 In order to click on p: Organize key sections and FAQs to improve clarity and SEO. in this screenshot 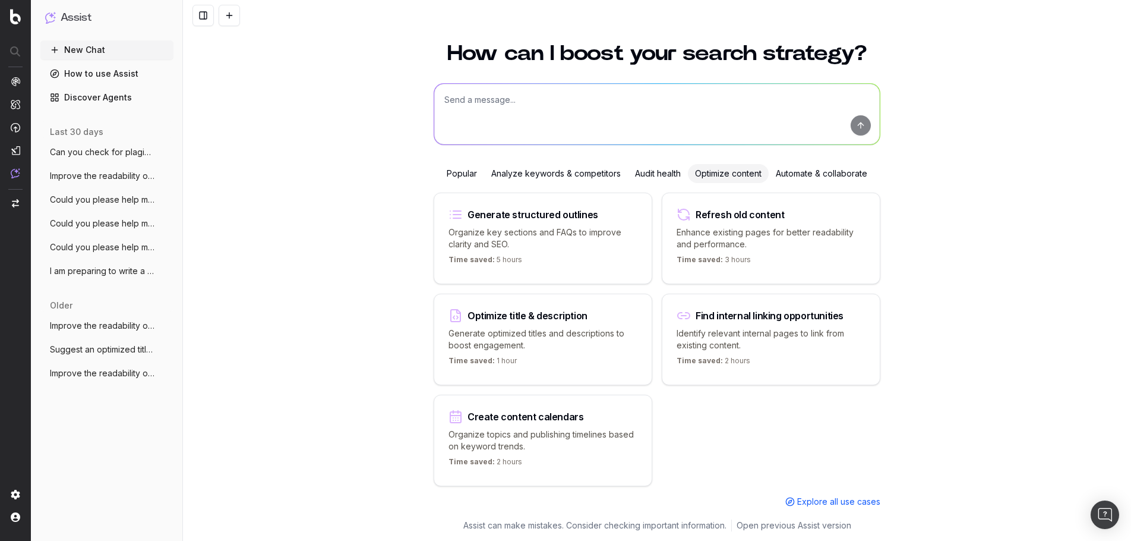, I will do `click(543, 238)`.